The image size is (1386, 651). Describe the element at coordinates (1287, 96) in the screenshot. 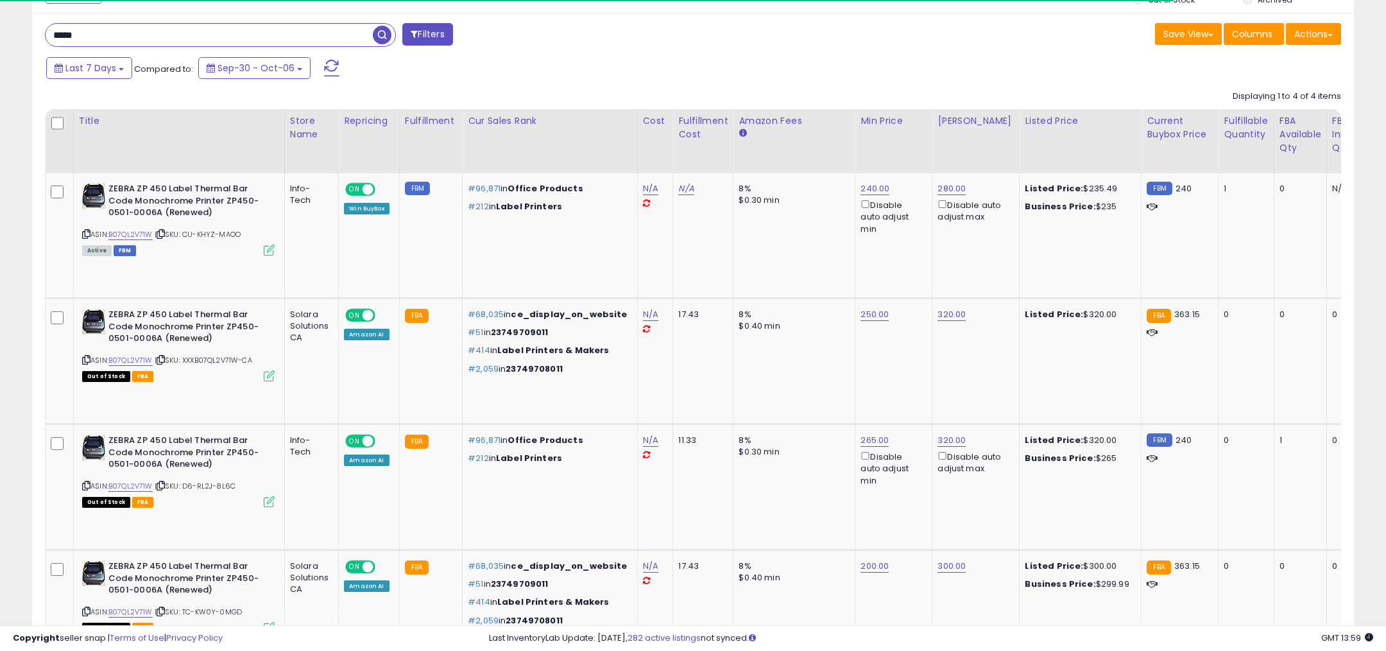

I see `div: Displaying 1 to 4 of 4 items` at that location.